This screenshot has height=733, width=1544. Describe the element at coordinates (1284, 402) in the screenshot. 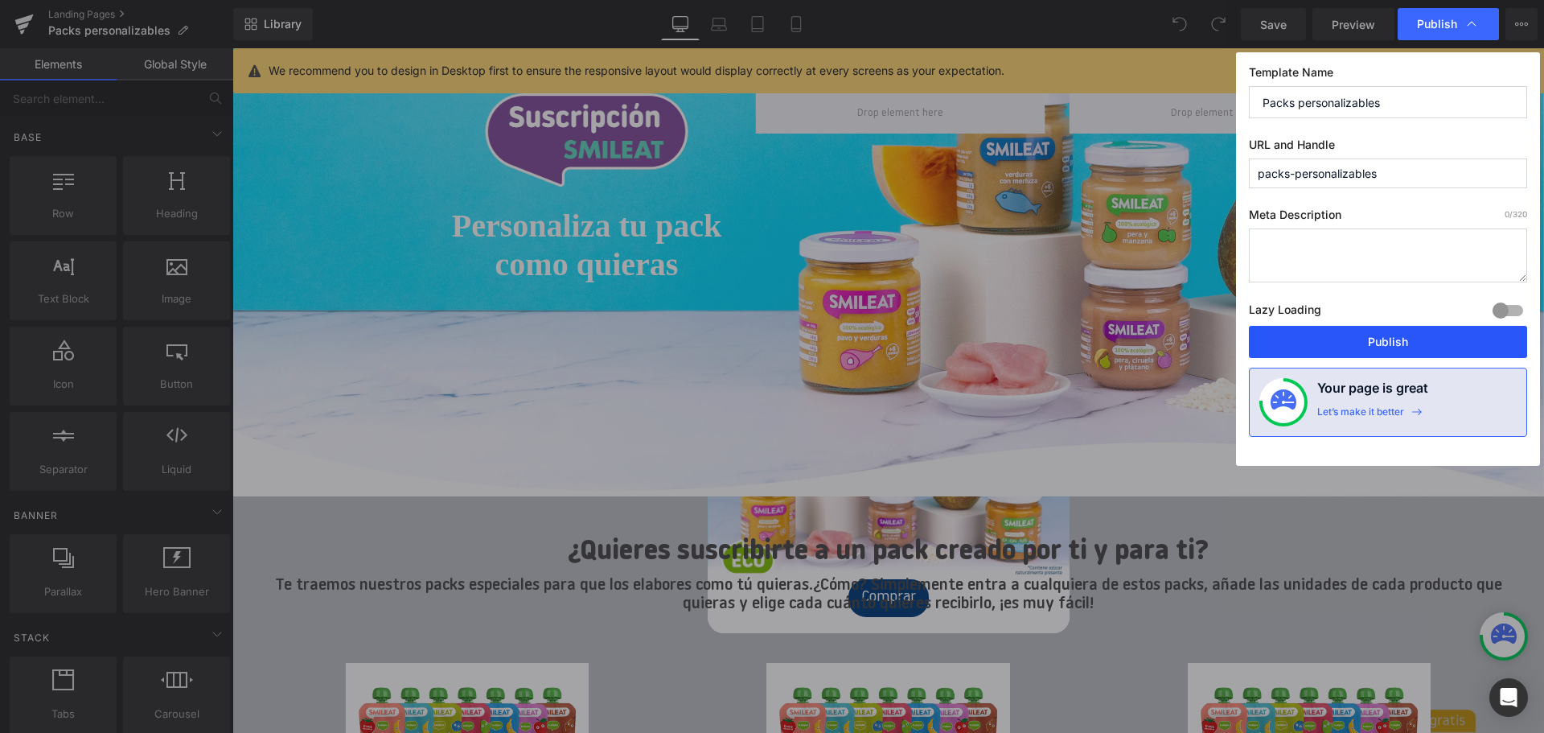

I see `img: onboarding-status.svg` at that location.